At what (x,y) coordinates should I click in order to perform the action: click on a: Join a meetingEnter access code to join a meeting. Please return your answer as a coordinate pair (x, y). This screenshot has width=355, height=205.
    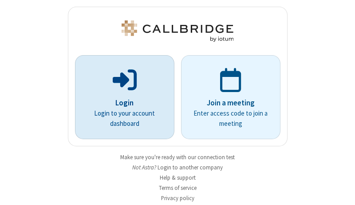
    Looking at the image, I should click on (231, 97).